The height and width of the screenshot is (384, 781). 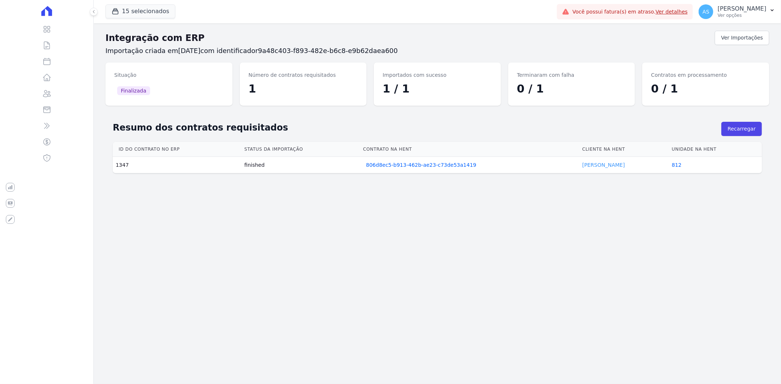 What do you see at coordinates (303, 75) in the screenshot?
I see `dt: Número de contratos requisitados` at bounding box center [303, 75].